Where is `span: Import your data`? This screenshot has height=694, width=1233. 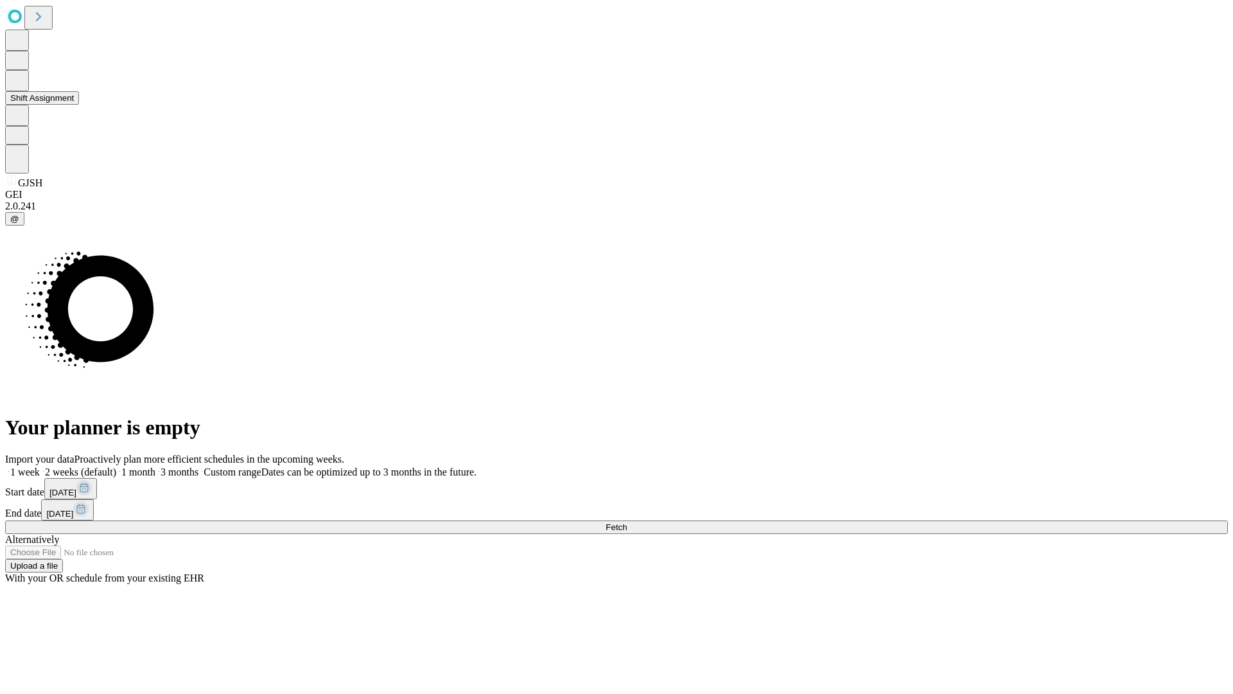 span: Import your data is located at coordinates (40, 459).